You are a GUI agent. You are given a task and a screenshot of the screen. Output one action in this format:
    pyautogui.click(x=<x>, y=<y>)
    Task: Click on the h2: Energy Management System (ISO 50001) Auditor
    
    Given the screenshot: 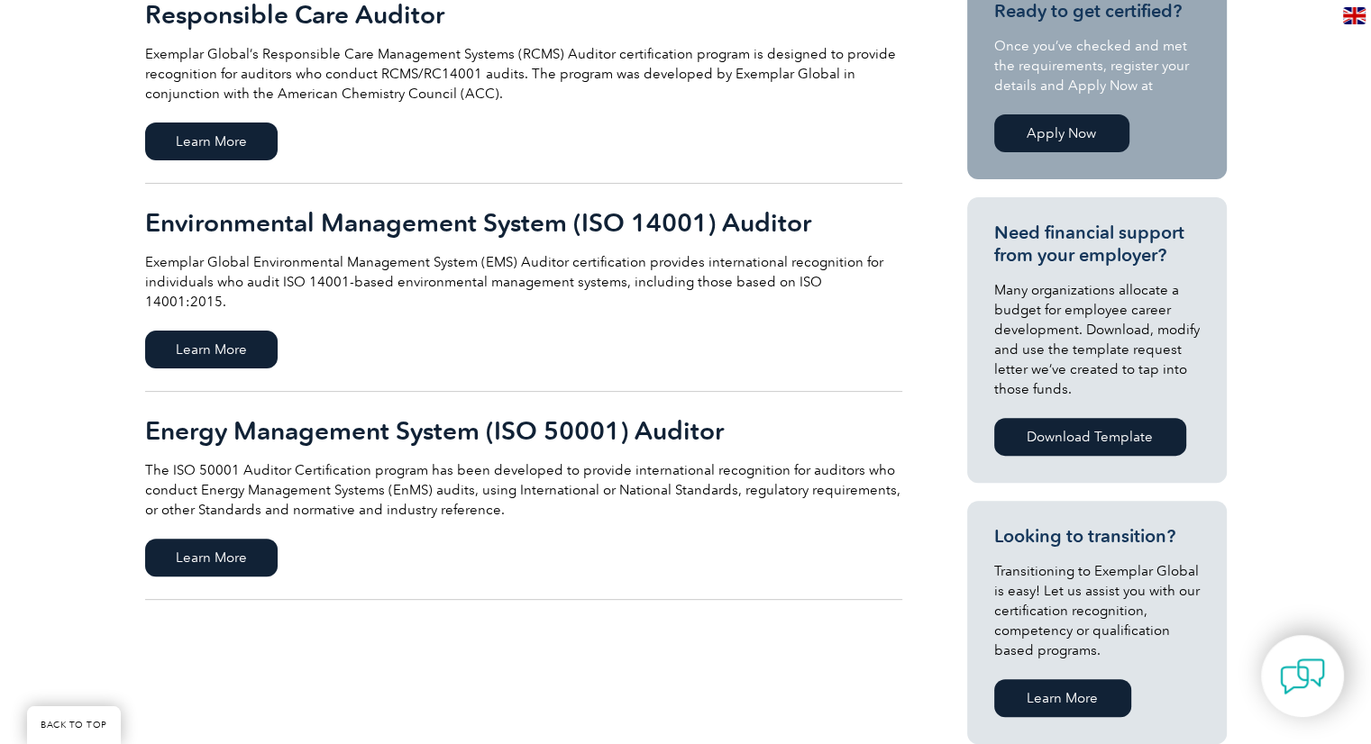 What is the action you would take?
    pyautogui.click(x=524, y=431)
    